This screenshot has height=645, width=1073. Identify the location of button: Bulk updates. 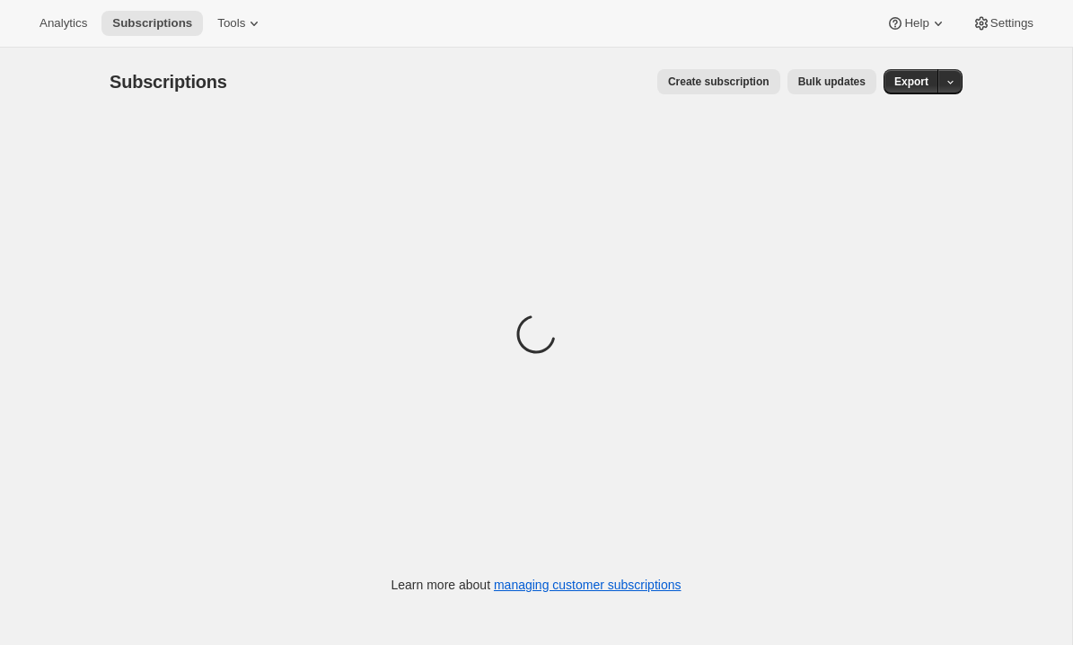
(831, 82).